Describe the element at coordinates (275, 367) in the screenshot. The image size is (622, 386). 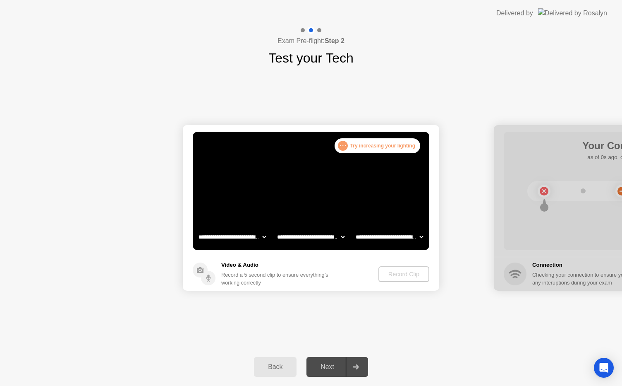
I see `button: Back` at that location.